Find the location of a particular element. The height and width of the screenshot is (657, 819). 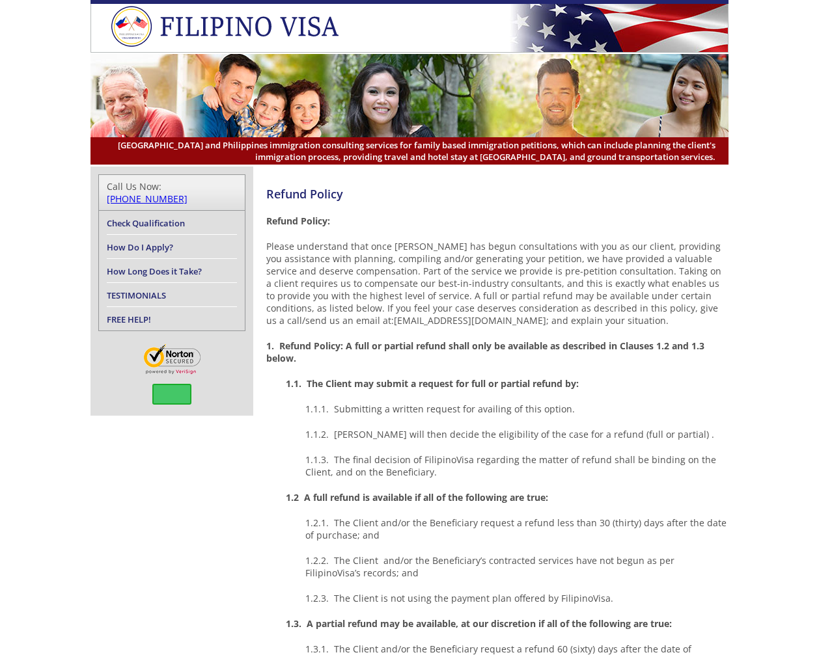

a: FREE HELP! is located at coordinates (129, 320).